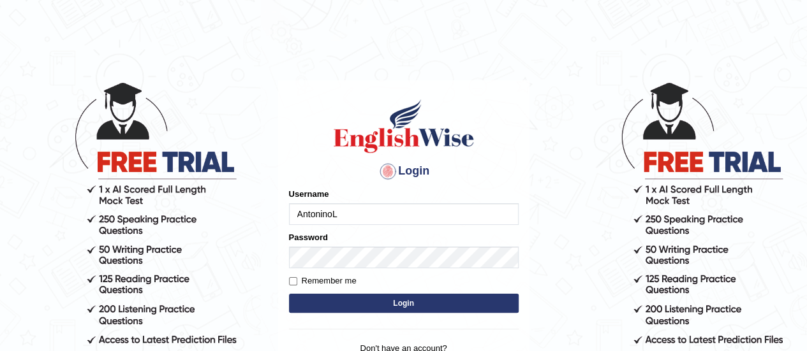  I want to click on img: Logo of English Wise sign in for intelligent practice with AI, so click(404, 126).